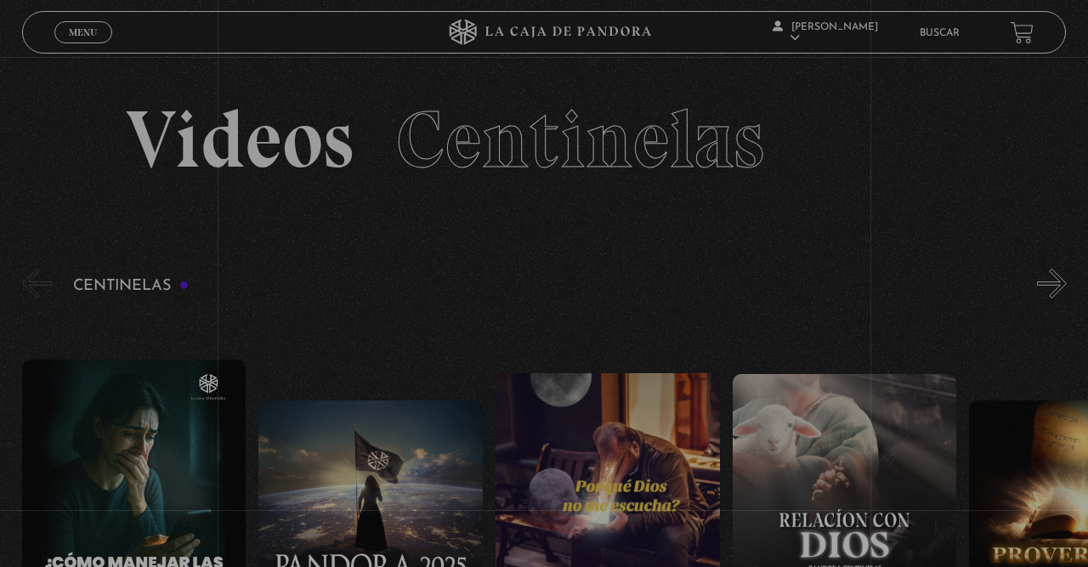  I want to click on span: Centinelas, so click(580, 139).